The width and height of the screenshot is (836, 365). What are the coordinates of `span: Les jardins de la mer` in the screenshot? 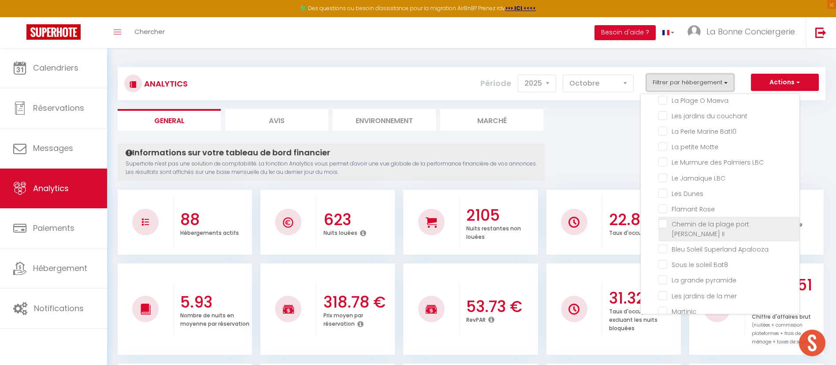 It's located at (705, 296).